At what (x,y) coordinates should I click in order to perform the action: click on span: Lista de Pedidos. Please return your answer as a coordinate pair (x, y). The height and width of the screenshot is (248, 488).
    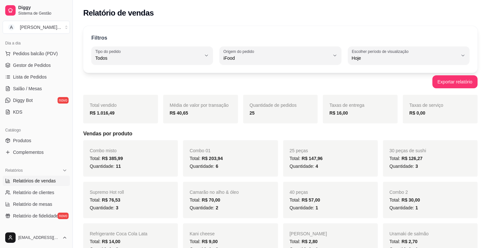
    Looking at the image, I should click on (30, 77).